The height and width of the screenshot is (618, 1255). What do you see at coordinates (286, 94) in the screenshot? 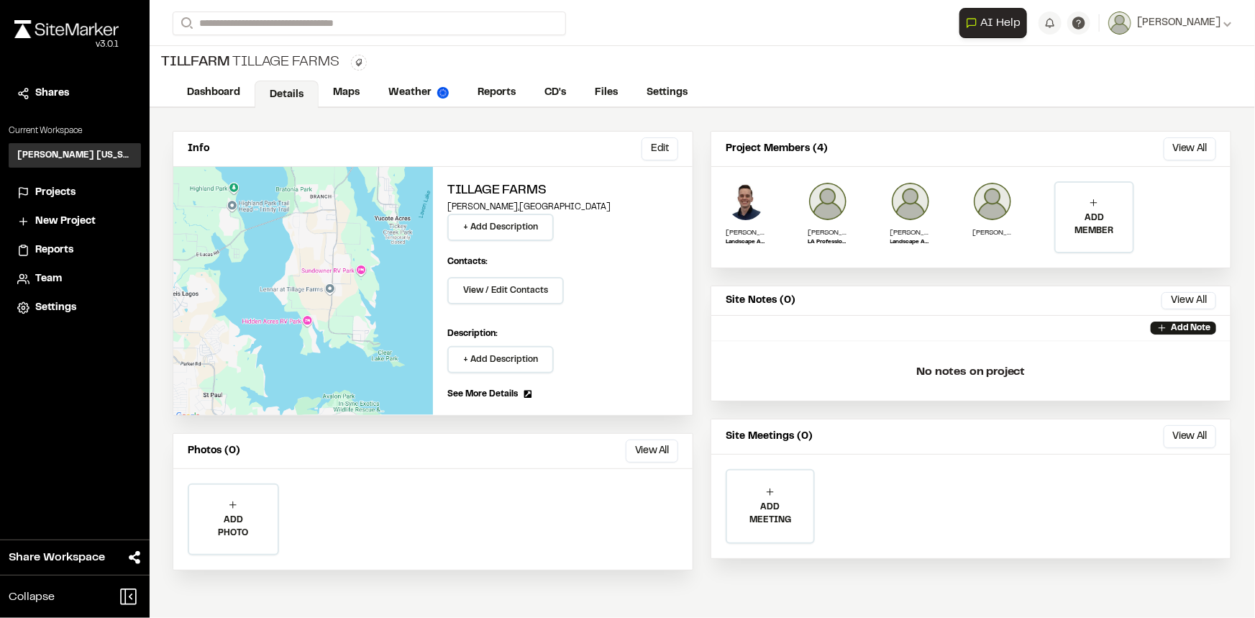
I see `a: Details` at bounding box center [286, 94].